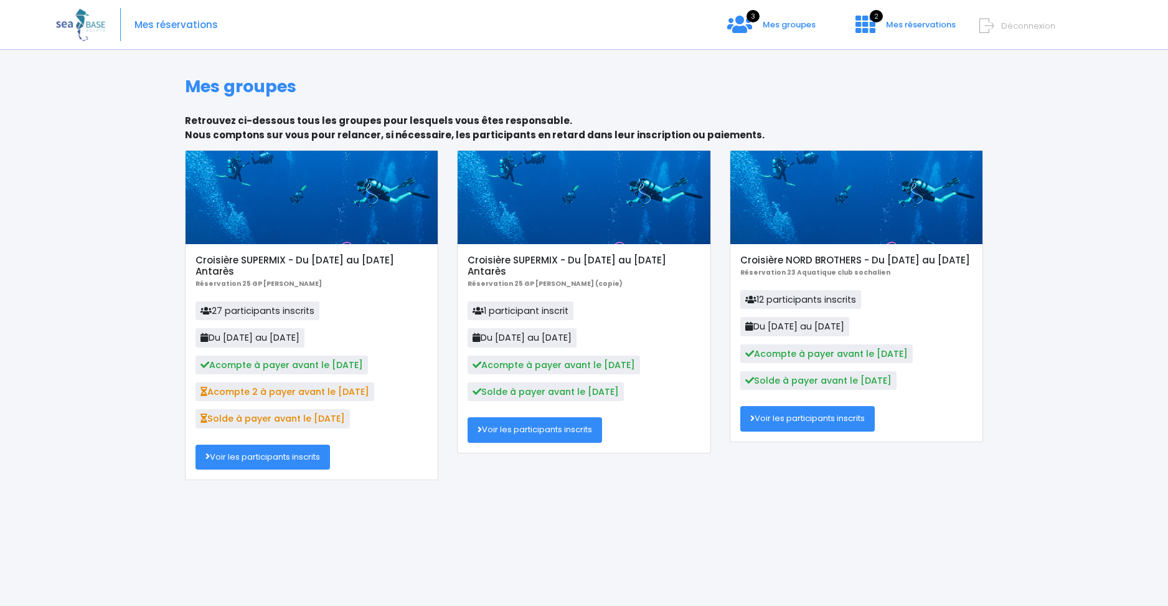 This screenshot has width=1168, height=606. Describe the element at coordinates (520, 311) in the screenshot. I see `span: 1 participant inscrit` at that location.